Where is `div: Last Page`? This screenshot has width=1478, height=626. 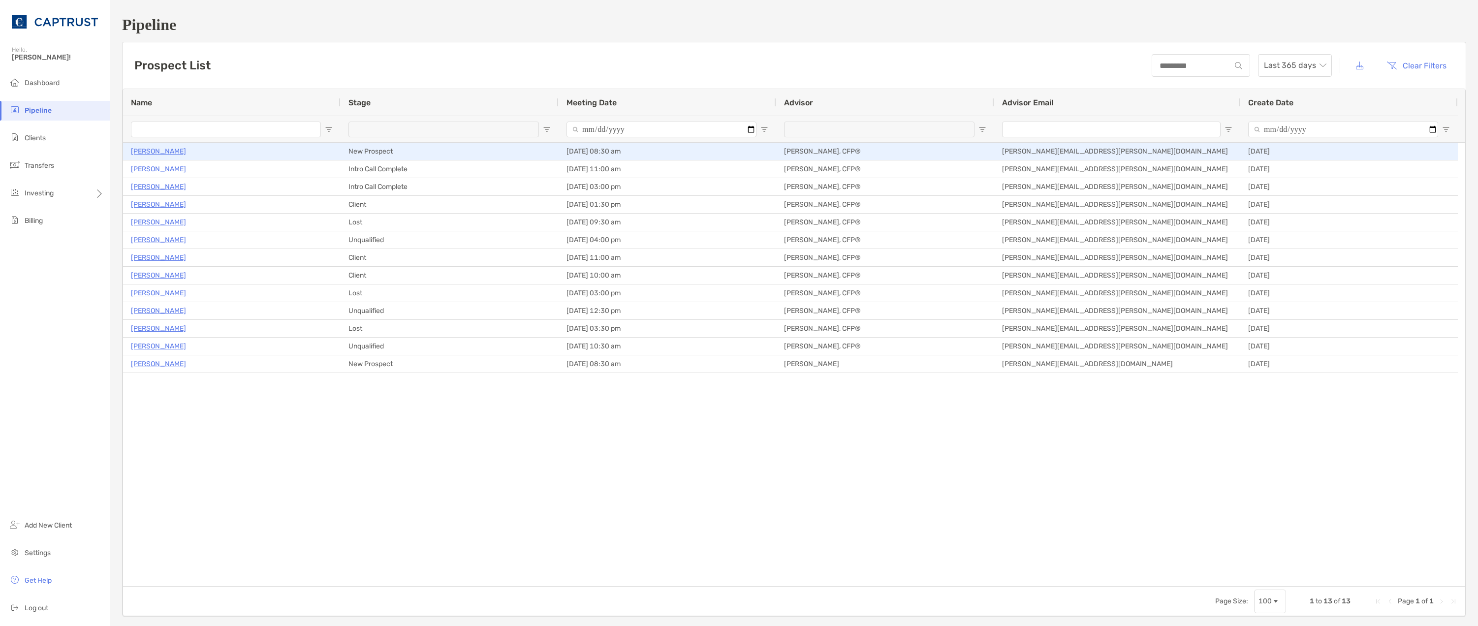
div: Last Page is located at coordinates (1454, 602).